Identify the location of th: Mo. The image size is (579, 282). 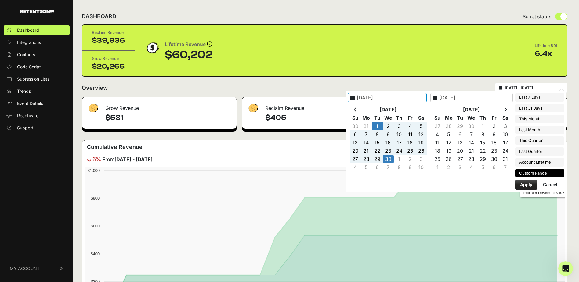
(449, 118).